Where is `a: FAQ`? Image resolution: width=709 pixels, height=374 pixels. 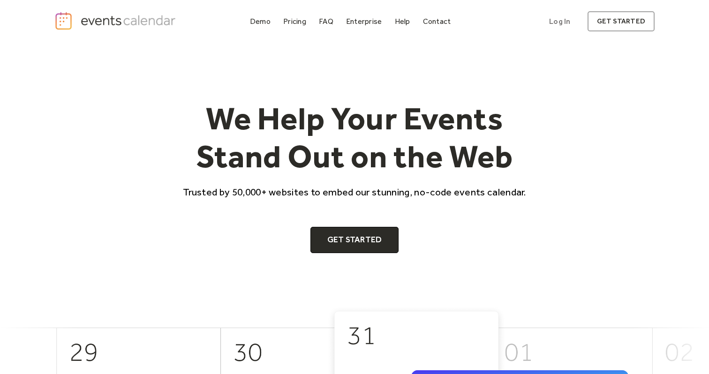
a: FAQ is located at coordinates (326, 21).